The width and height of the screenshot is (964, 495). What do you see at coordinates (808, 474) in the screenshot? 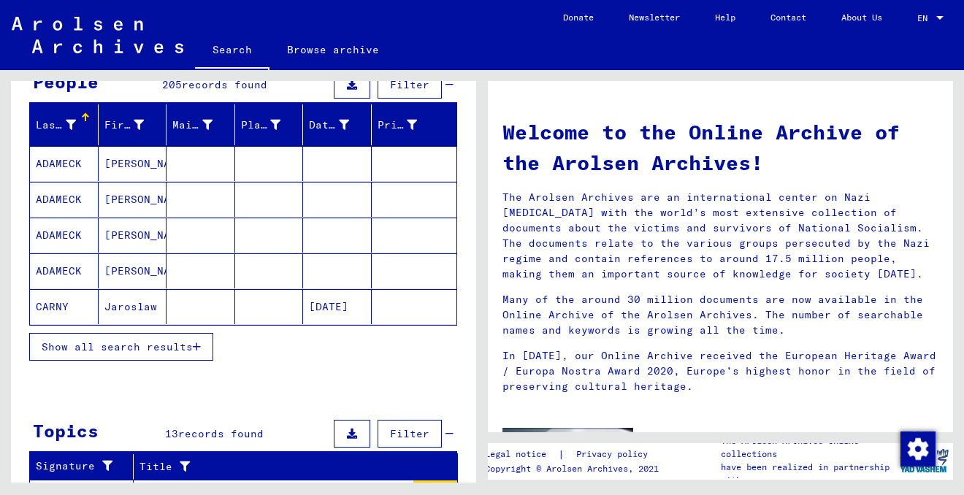
I see `p: have been realized in partnership with` at bounding box center [808, 474].